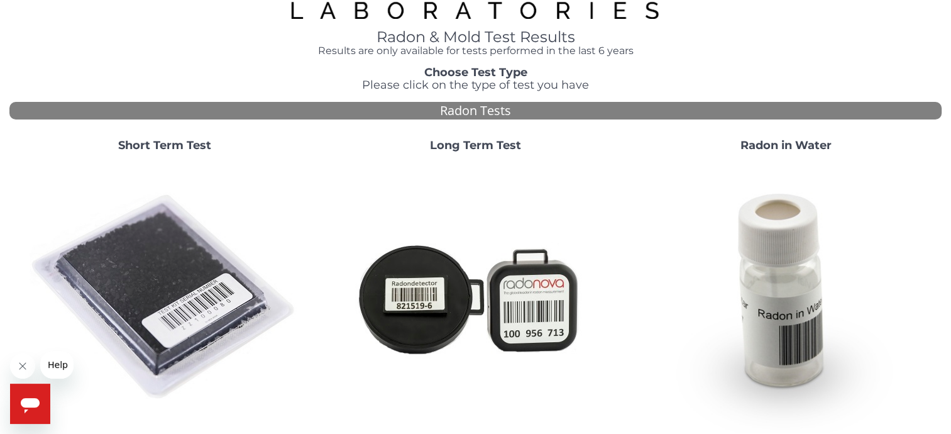 This screenshot has height=434, width=951. Describe the element at coordinates (787, 297) in the screenshot. I see `img: RadoninWater.jpg` at that location.